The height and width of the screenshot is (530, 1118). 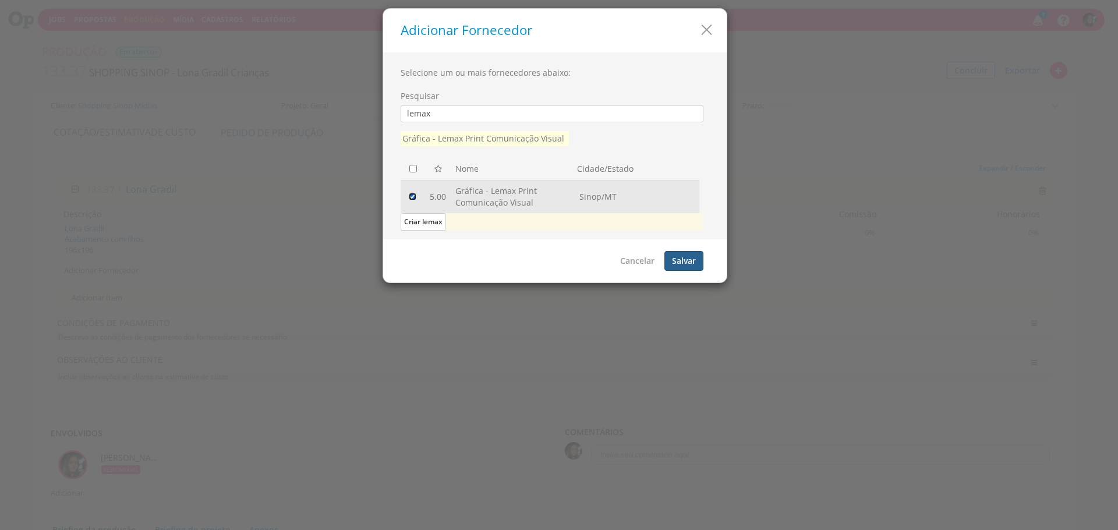 What do you see at coordinates (484, 139) in the screenshot?
I see `span: Gráfica - Lemax Print Comunicação Visual` at bounding box center [484, 139].